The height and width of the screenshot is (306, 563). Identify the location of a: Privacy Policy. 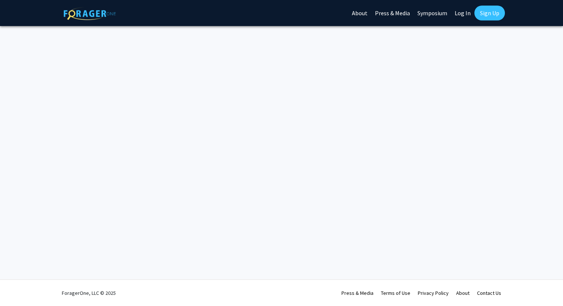
(433, 293).